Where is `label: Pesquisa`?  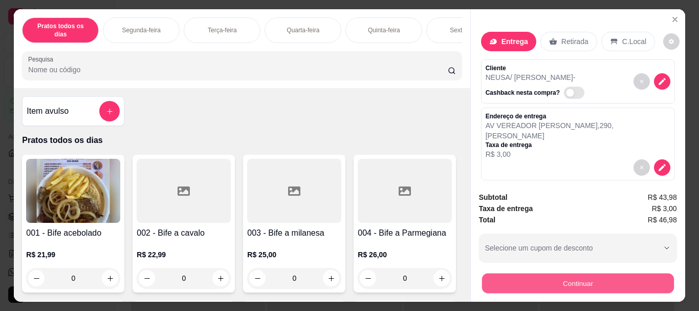 label: Pesquisa is located at coordinates (42, 59).